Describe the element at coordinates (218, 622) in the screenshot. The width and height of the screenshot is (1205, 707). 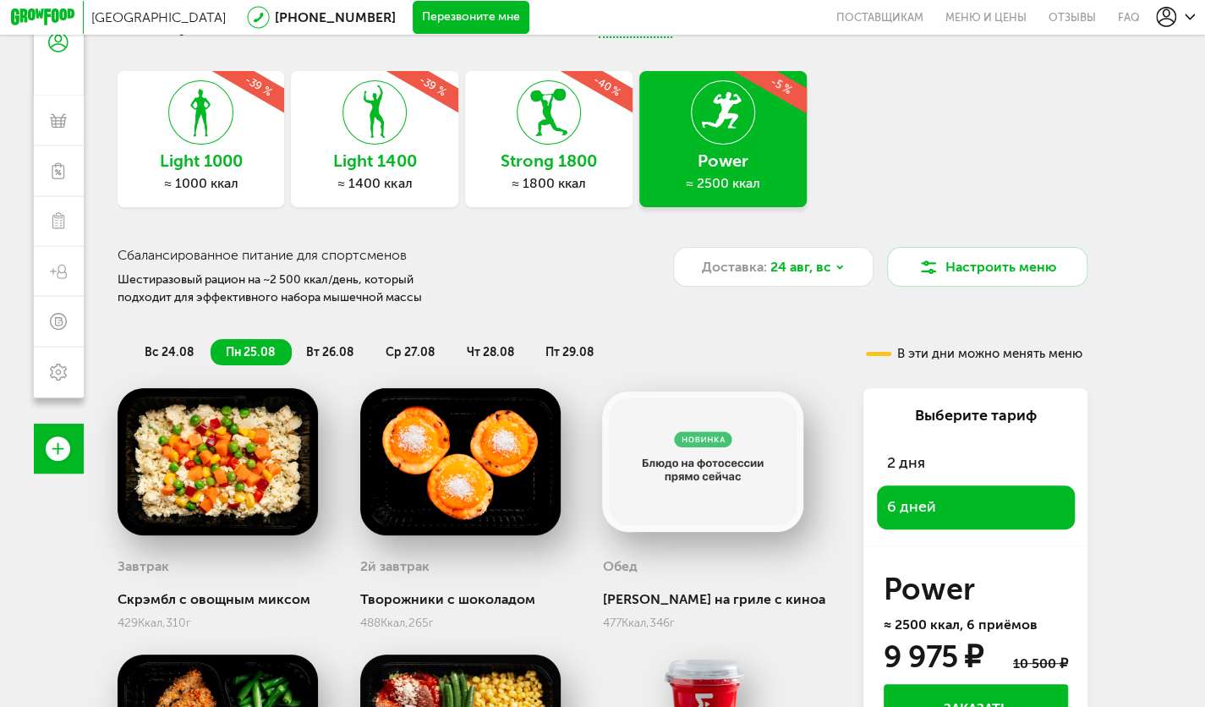
I see `div: 429 310` at that location.